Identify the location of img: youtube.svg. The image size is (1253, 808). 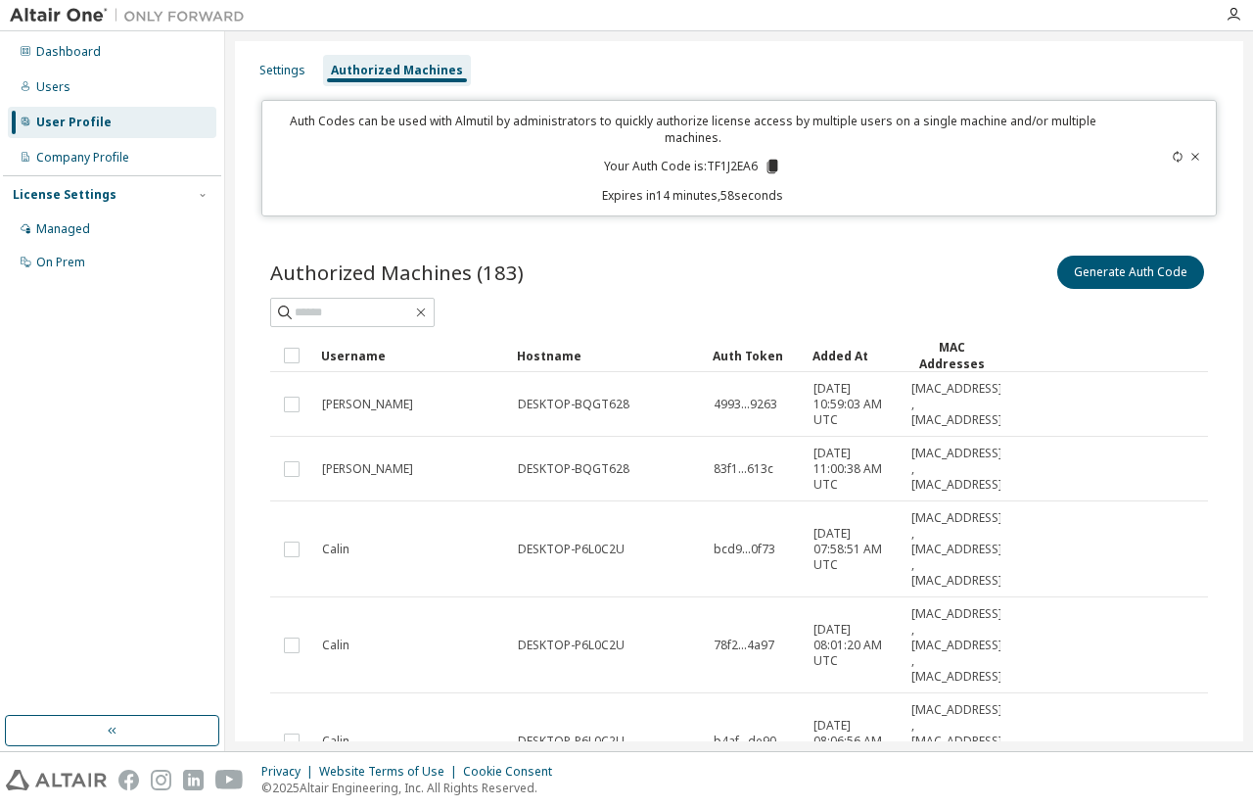
(229, 779).